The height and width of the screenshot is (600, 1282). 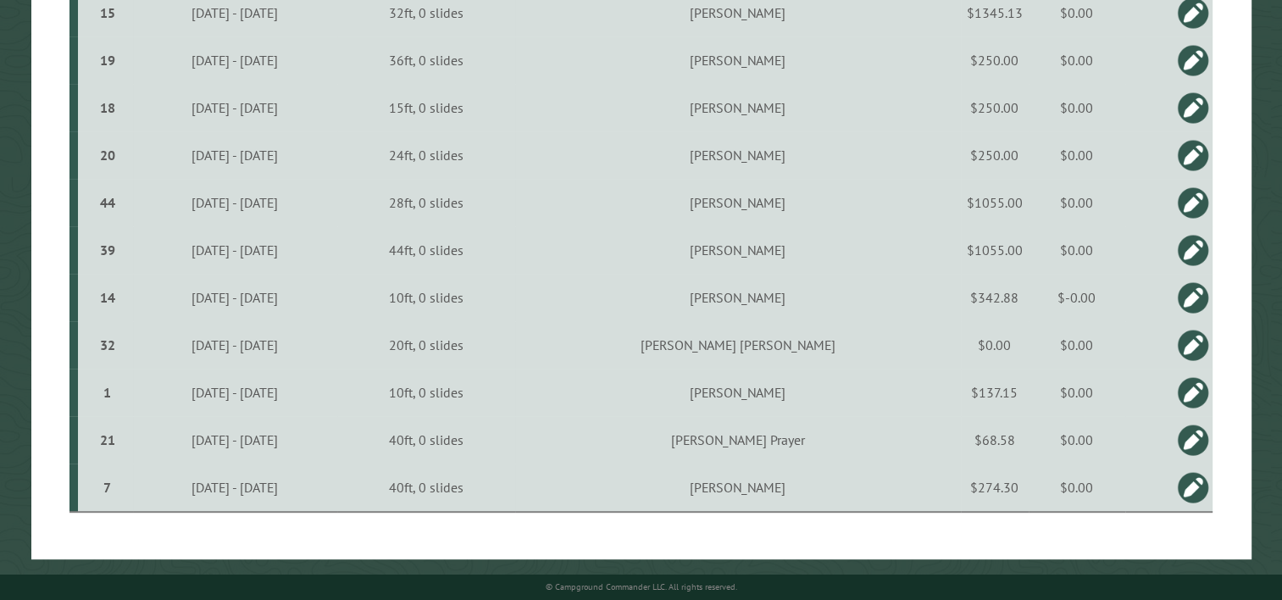 I want to click on div: 18, so click(x=108, y=108).